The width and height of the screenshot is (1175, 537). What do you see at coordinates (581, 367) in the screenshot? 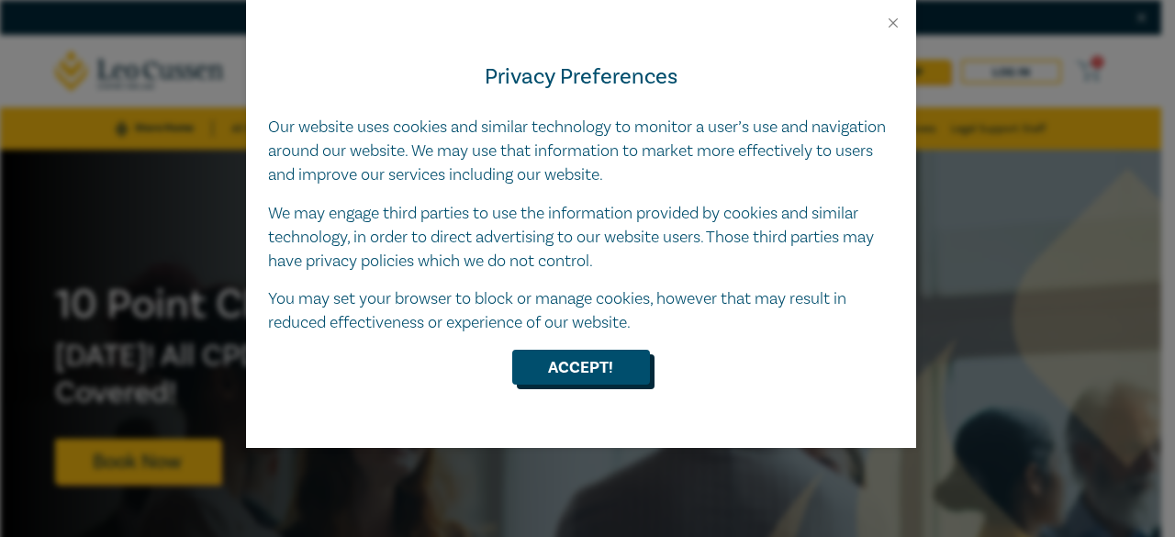
I see `button: Accept!` at bounding box center [581, 367].